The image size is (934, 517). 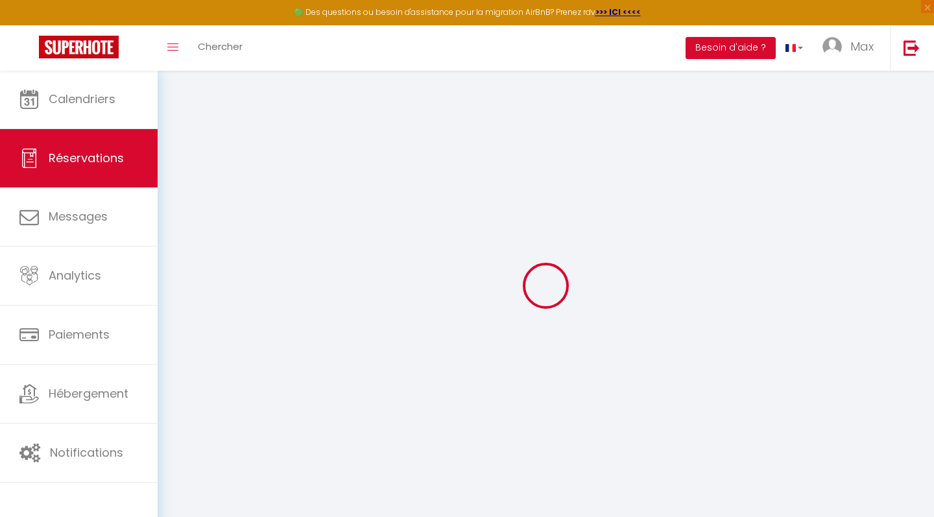 What do you see at coordinates (79, 334) in the screenshot?
I see `span: Paiements` at bounding box center [79, 334].